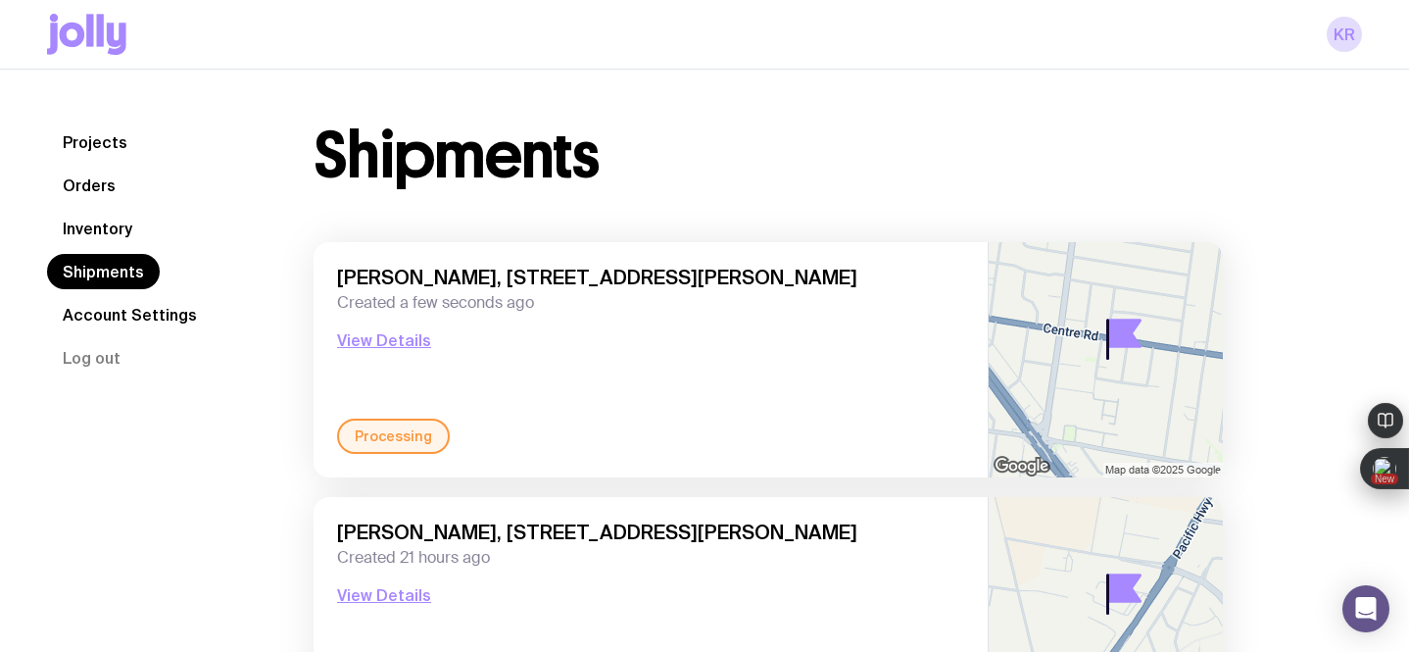 The image size is (1409, 652). Describe the element at coordinates (1344, 34) in the screenshot. I see `a: KR` at that location.